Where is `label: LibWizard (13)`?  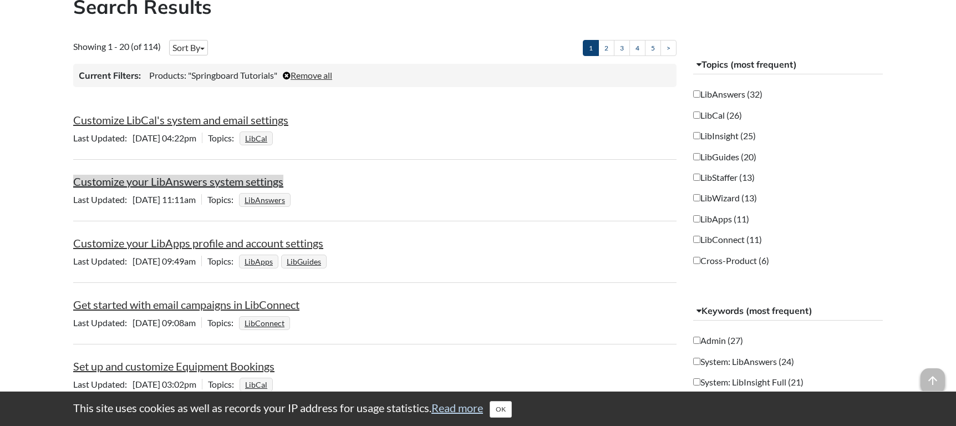
label: LibWizard (13) is located at coordinates (725, 198).